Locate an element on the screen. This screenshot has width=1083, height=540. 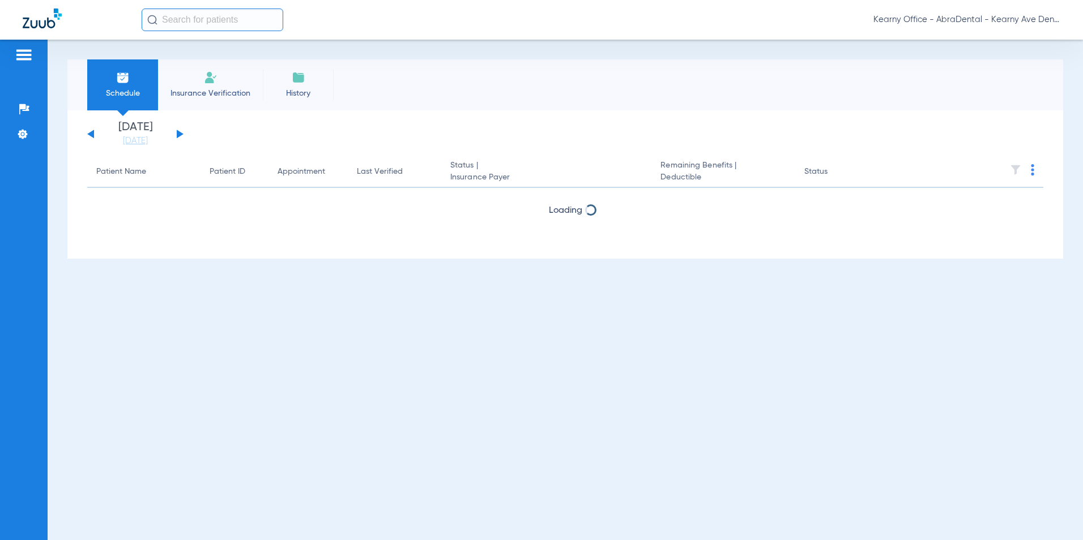
span: Loading is located at coordinates (565, 211).